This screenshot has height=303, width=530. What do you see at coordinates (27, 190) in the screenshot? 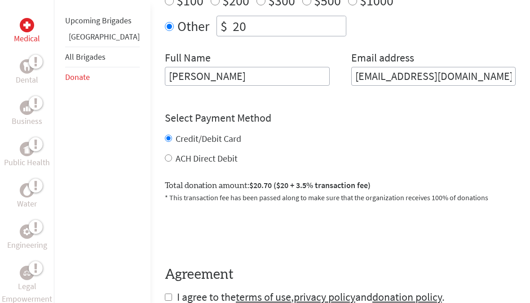
I see `div: Water` at bounding box center [27, 190].